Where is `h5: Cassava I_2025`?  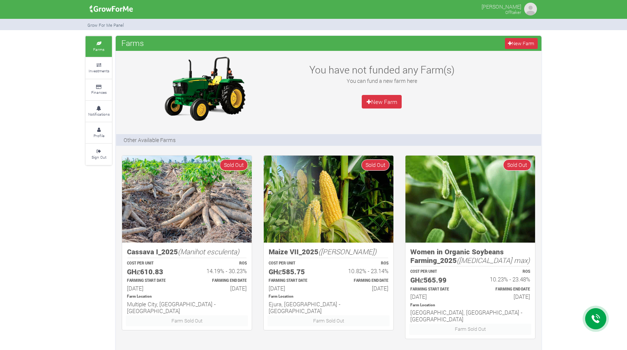
h5: Cassava I_2025 is located at coordinates (187, 252).